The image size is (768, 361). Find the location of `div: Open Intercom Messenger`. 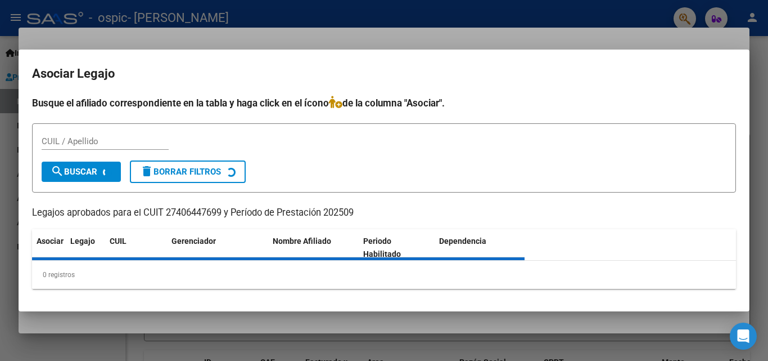

div: Open Intercom Messenger is located at coordinates (744, 336).